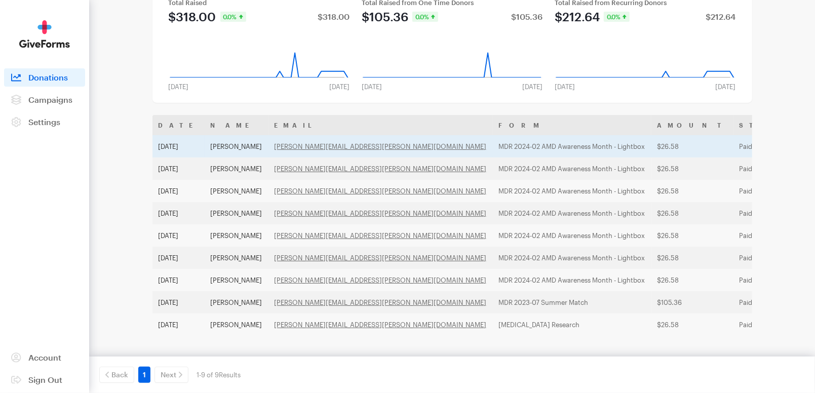 The height and width of the screenshot is (393, 815). What do you see at coordinates (218, 375) in the screenshot?
I see `div: 1-9 of 9` at bounding box center [218, 375].